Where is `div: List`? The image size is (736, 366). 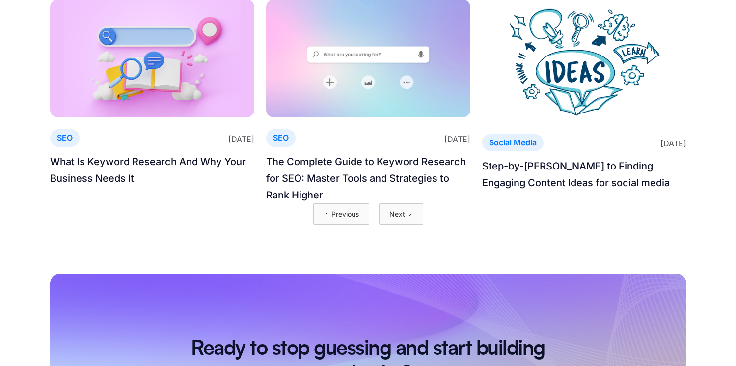
div: List is located at coordinates (368, 214).